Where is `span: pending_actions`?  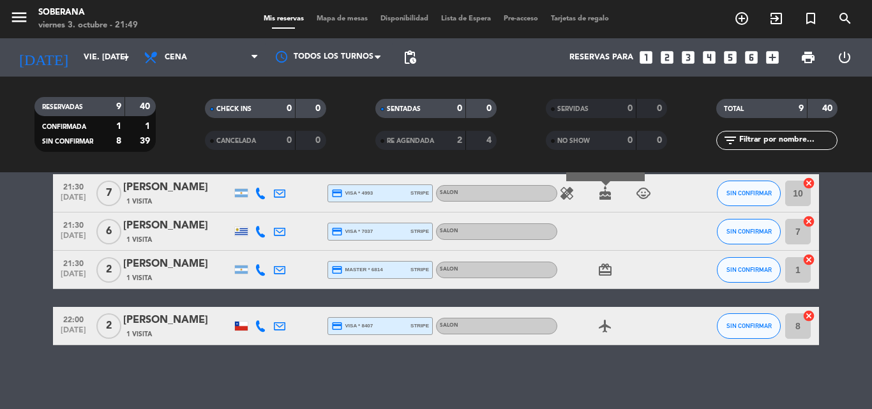
span: pending_actions is located at coordinates (410, 57).